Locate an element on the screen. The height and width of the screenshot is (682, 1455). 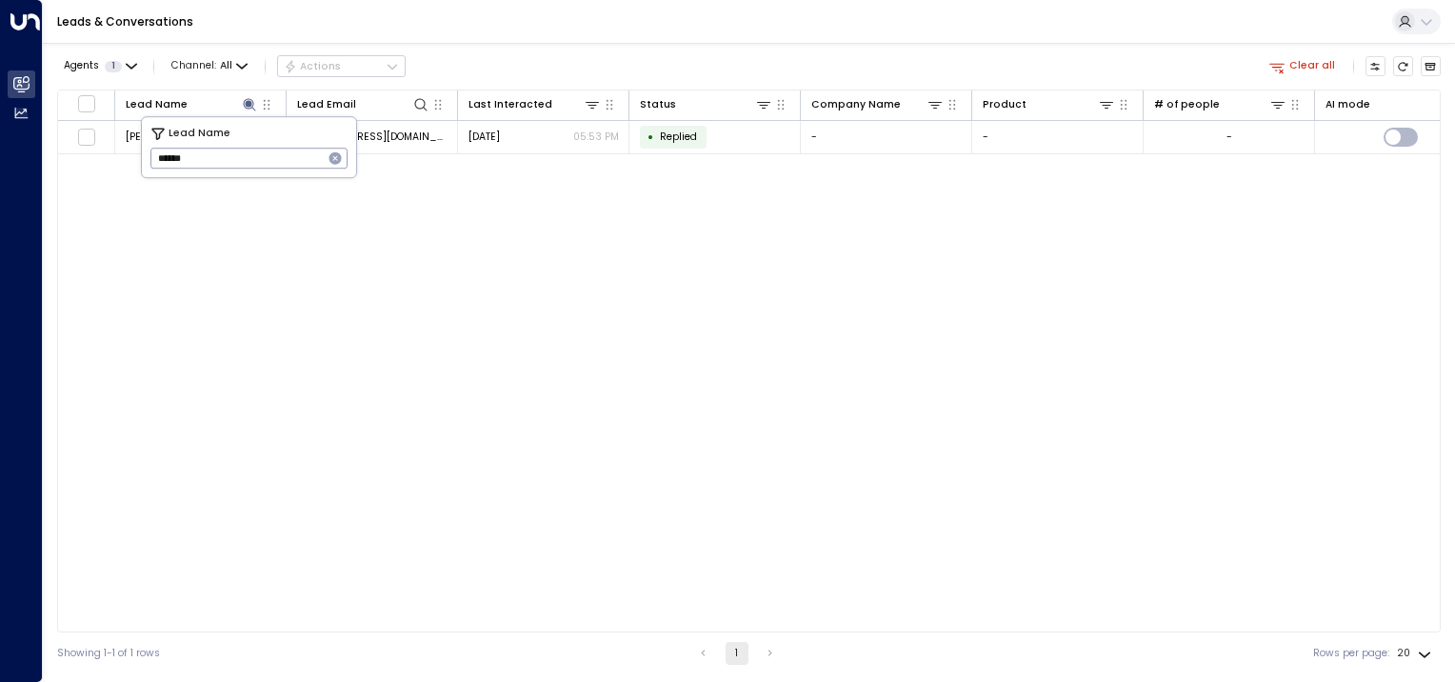
span: 1 is located at coordinates (113, 67).